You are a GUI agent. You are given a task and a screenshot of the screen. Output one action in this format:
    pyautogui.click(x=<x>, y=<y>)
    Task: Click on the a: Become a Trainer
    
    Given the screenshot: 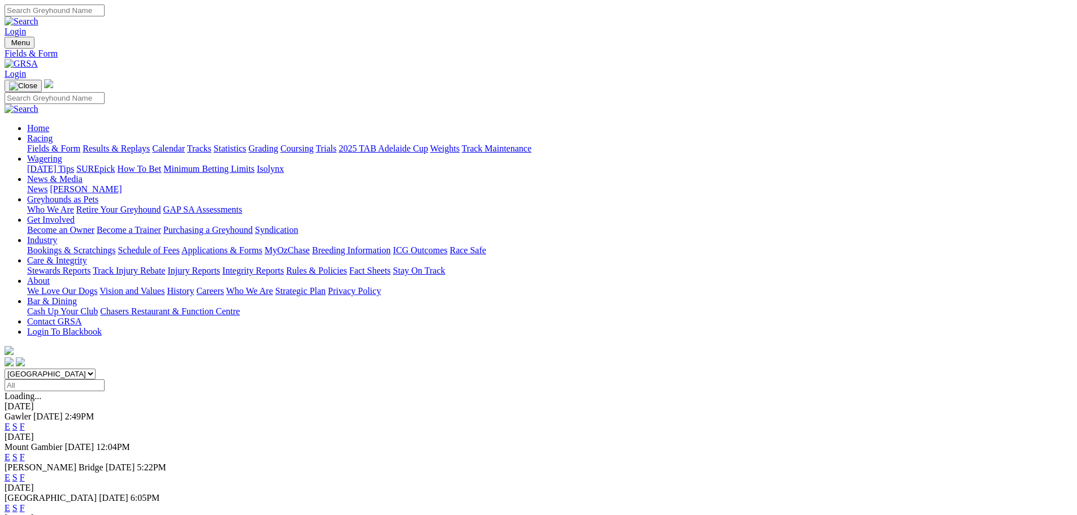 What is the action you would take?
    pyautogui.click(x=129, y=230)
    